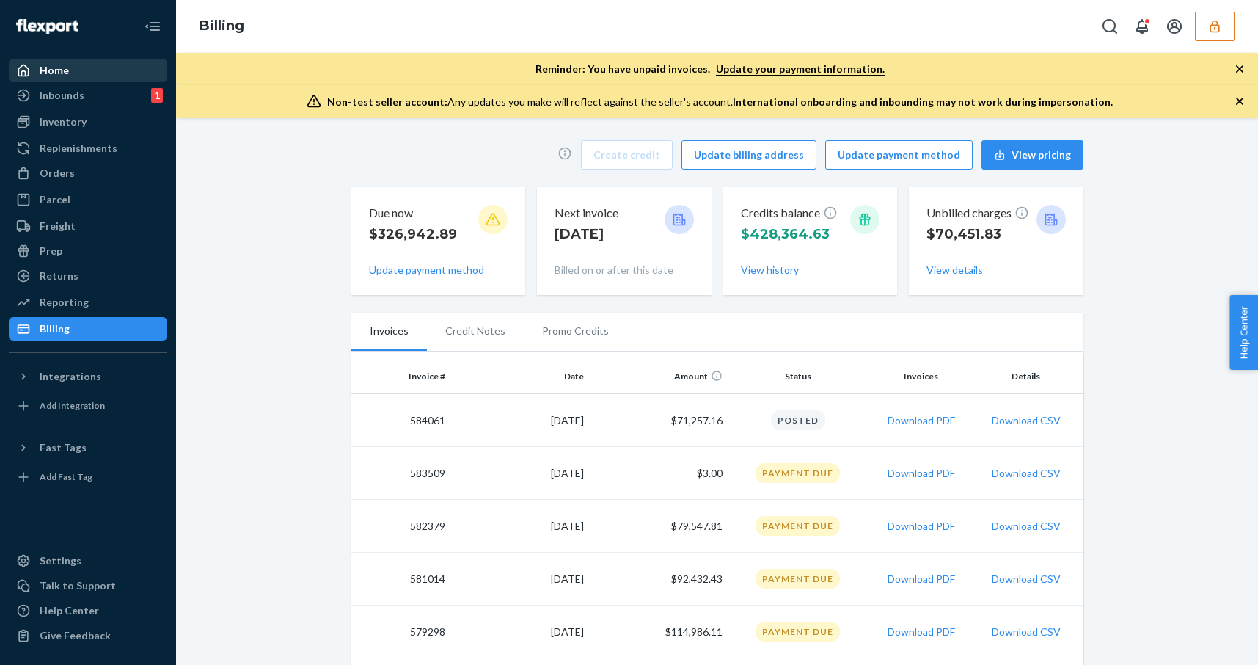 This screenshot has height=665, width=1258. I want to click on td: $71,257.16, so click(659, 420).